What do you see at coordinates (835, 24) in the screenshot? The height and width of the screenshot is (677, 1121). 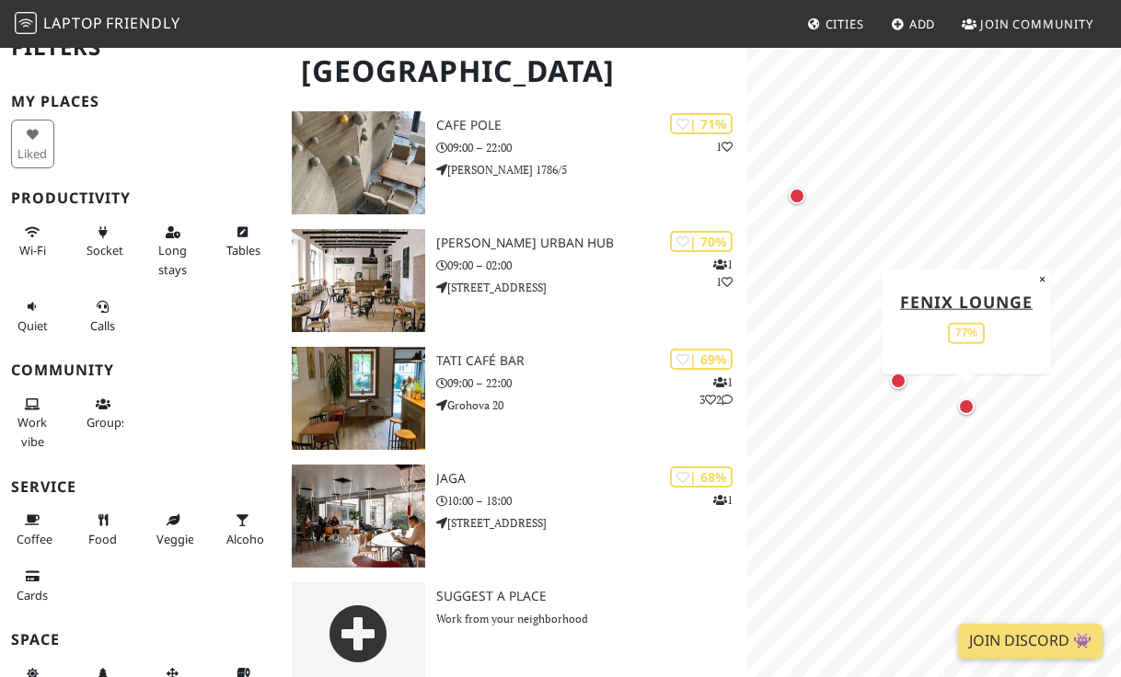 I see `a: Cities` at bounding box center [835, 24].